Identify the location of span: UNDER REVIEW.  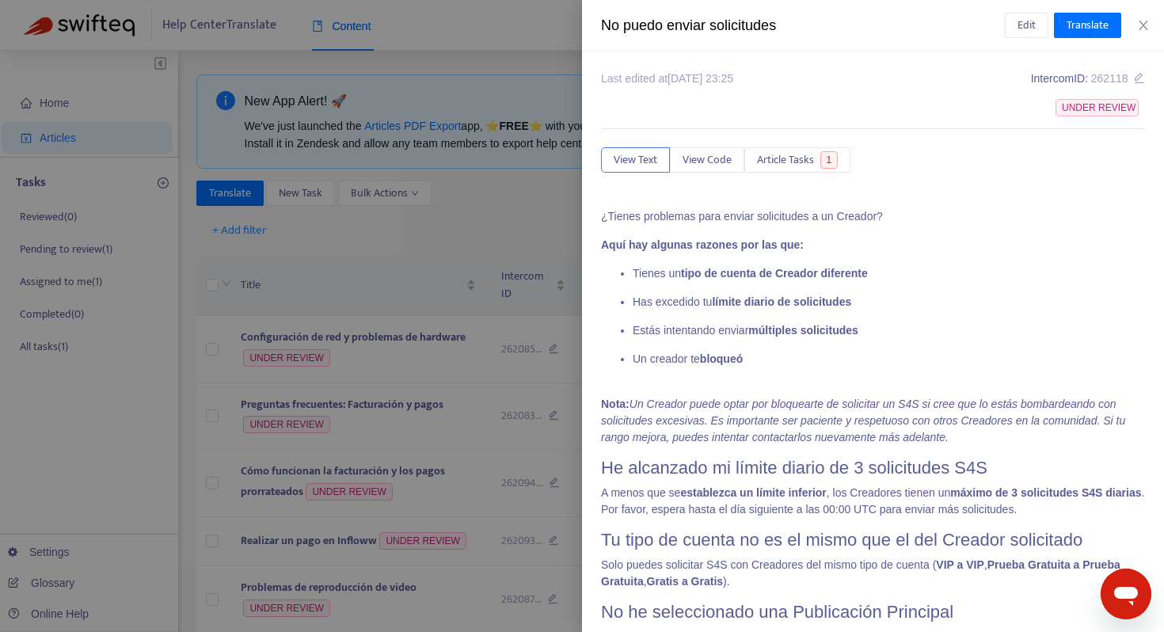
(1097, 108).